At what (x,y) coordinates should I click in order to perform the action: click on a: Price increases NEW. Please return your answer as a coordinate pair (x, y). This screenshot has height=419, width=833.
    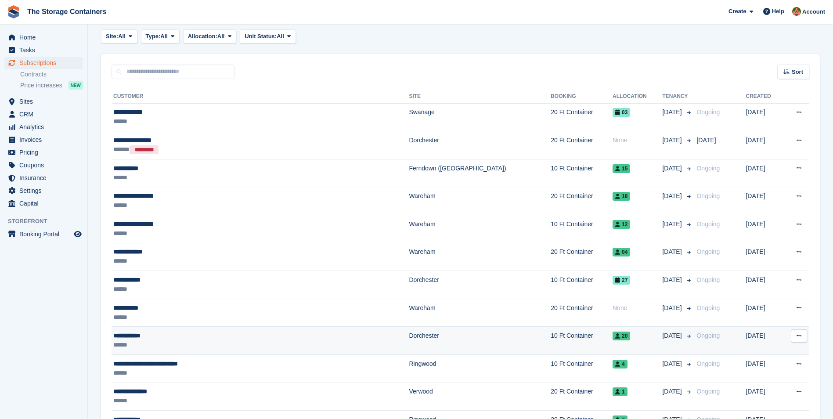
    Looking at the image, I should click on (51, 85).